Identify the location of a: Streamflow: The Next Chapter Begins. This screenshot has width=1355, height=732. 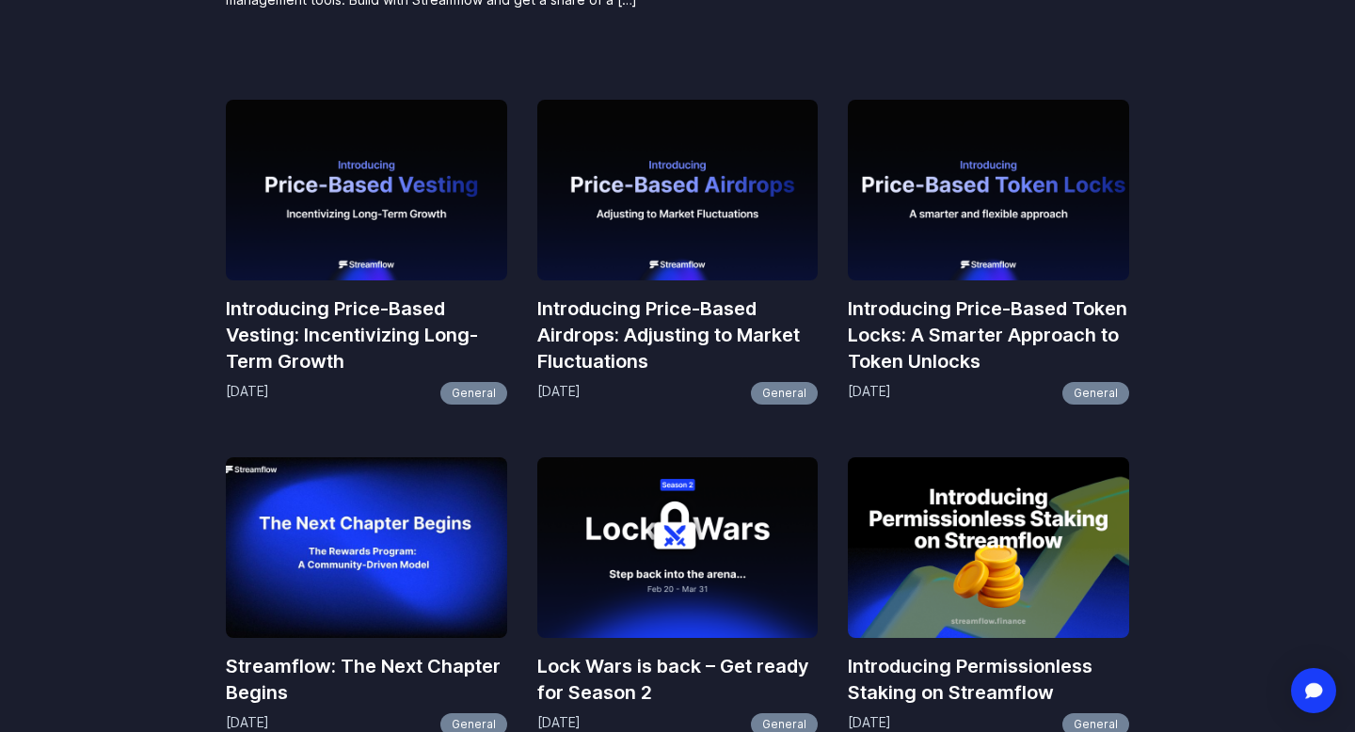
(366, 679).